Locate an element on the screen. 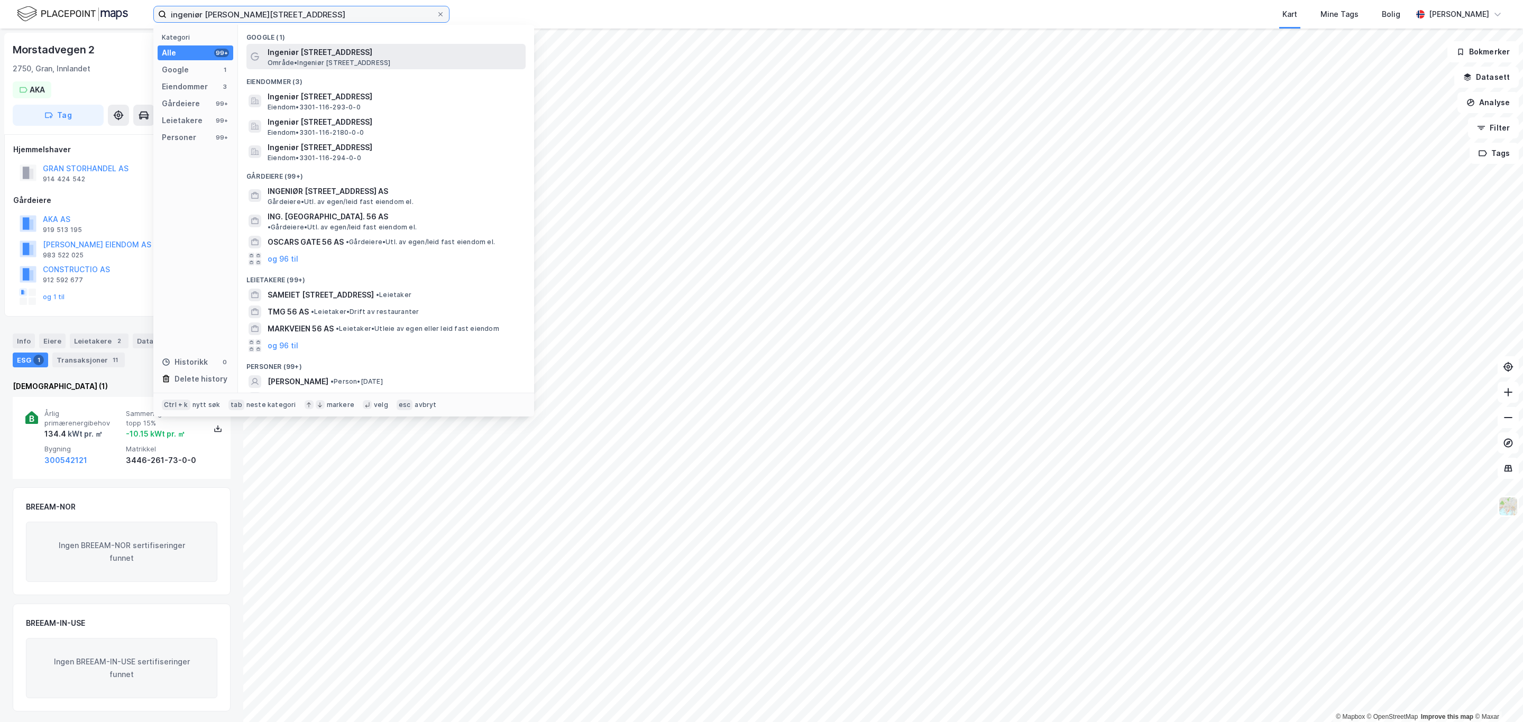 This screenshot has height=722, width=1523. div: Ingen BREEAM-IN-USE sertifiseringer funnet is located at coordinates (122, 668).